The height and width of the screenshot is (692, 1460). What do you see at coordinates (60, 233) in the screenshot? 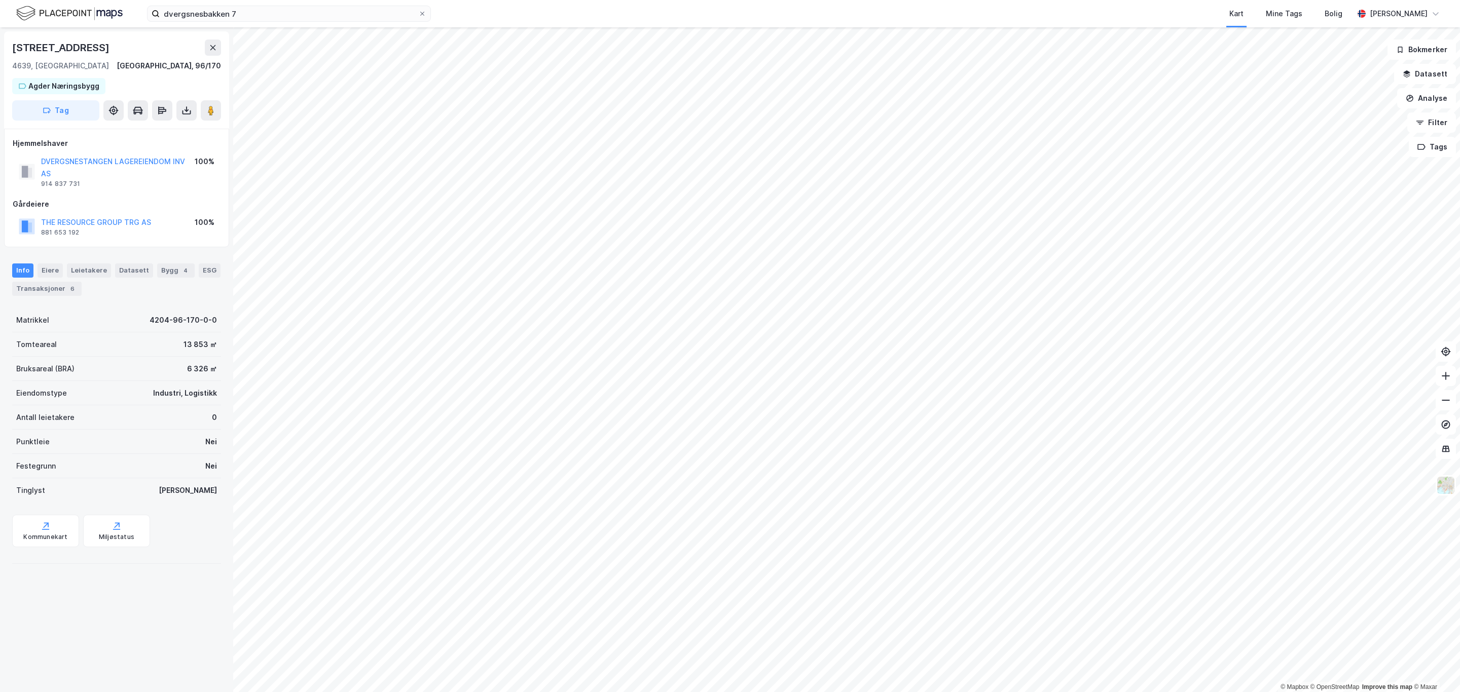
I see `div: 881 653 192` at bounding box center [60, 233].